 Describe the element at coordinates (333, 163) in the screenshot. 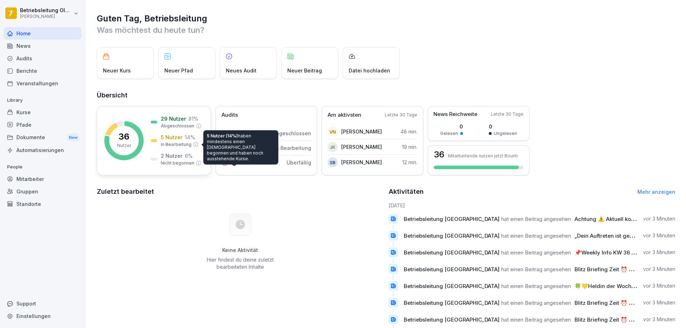

I see `div: SB` at that location.